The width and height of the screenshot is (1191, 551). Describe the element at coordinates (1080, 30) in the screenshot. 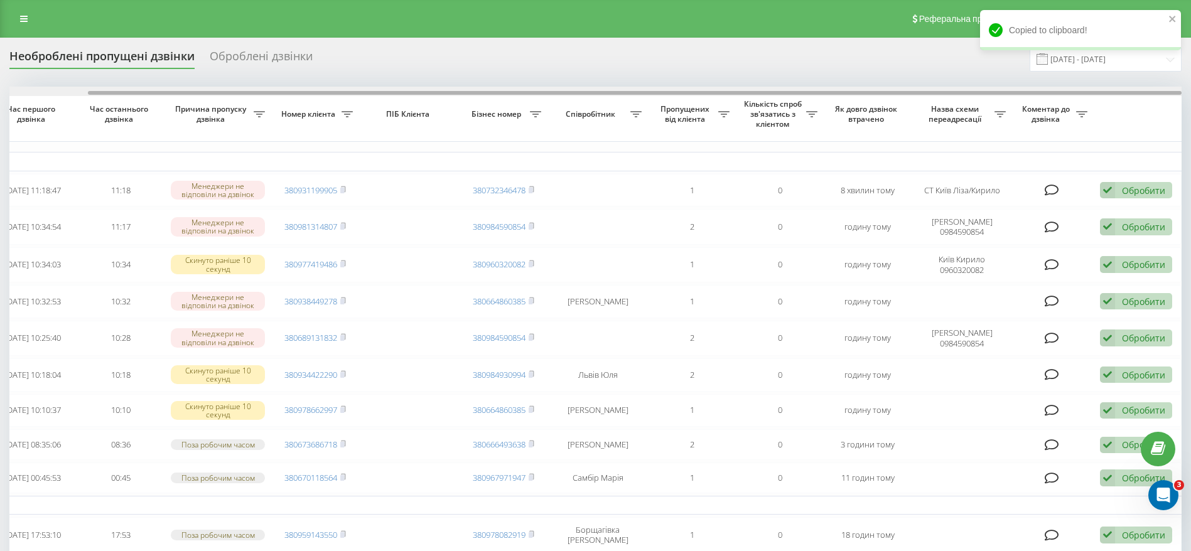

I see `div: Copied to clipboard!` at that location.